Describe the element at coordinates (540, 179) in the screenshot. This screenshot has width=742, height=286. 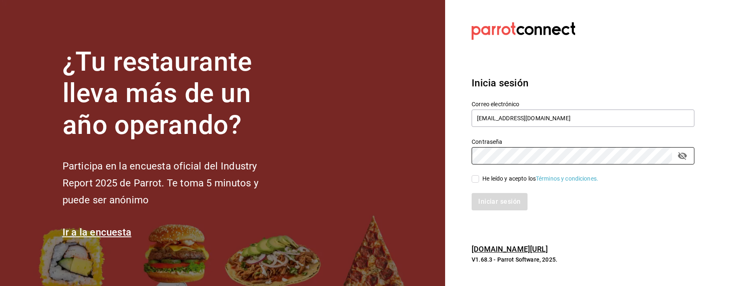
I see `div: He leído y acepto los` at that location.